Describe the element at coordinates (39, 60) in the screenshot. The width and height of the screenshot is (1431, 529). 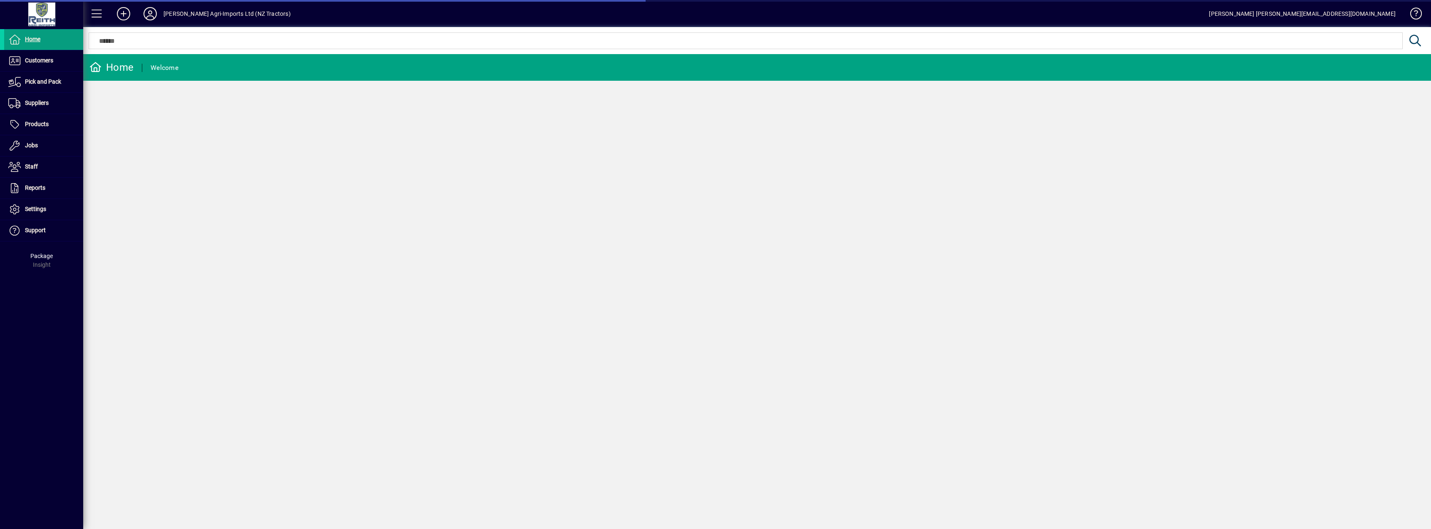
I see `span: Customers` at that location.